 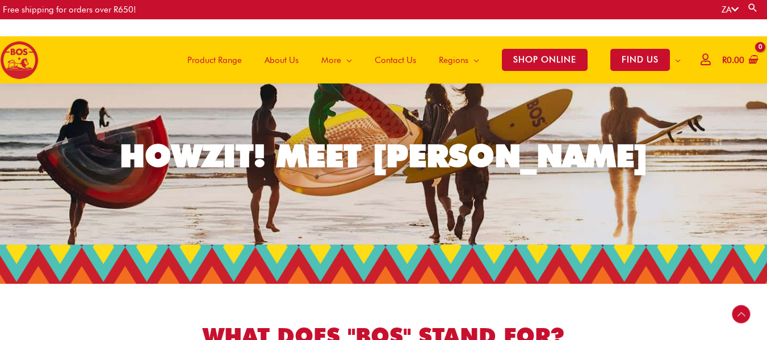 What do you see at coordinates (459, 60) in the screenshot?
I see `a: Regions` at bounding box center [459, 60].